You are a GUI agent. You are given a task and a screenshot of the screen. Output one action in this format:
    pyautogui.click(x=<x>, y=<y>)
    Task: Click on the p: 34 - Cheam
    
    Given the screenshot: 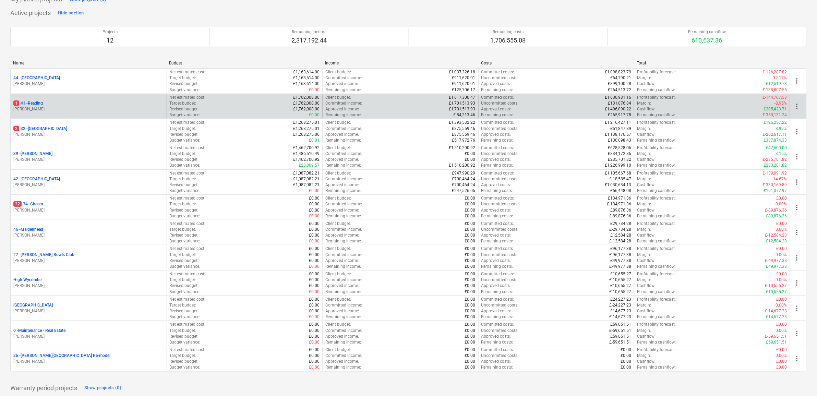 What is the action you would take?
    pyautogui.click(x=28, y=204)
    